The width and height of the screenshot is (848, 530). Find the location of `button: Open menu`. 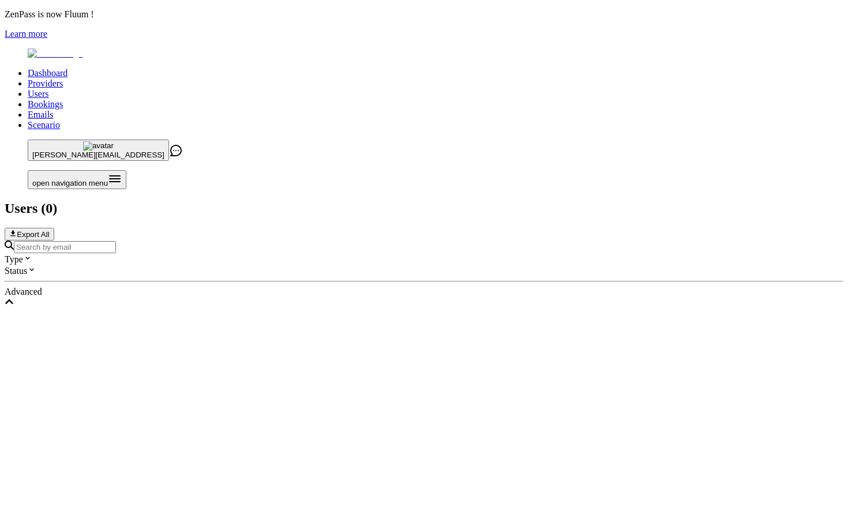

button: Open menu is located at coordinates (77, 179).